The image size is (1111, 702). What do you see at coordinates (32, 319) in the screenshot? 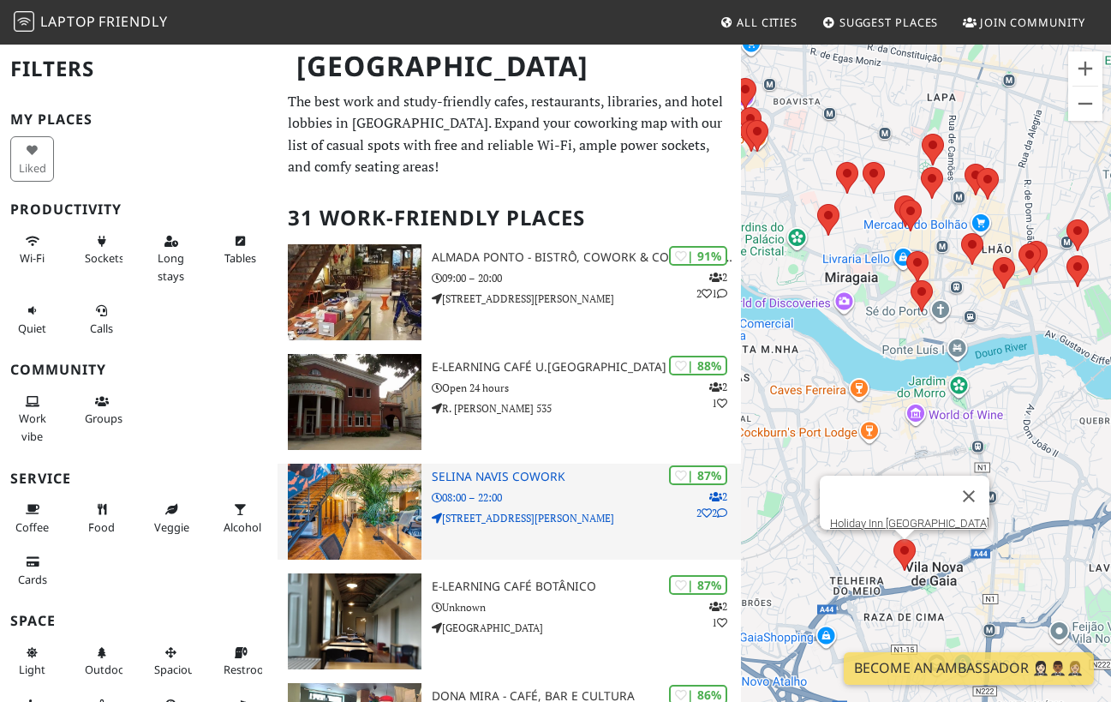
I see `button: Quiet` at bounding box center [32, 319].